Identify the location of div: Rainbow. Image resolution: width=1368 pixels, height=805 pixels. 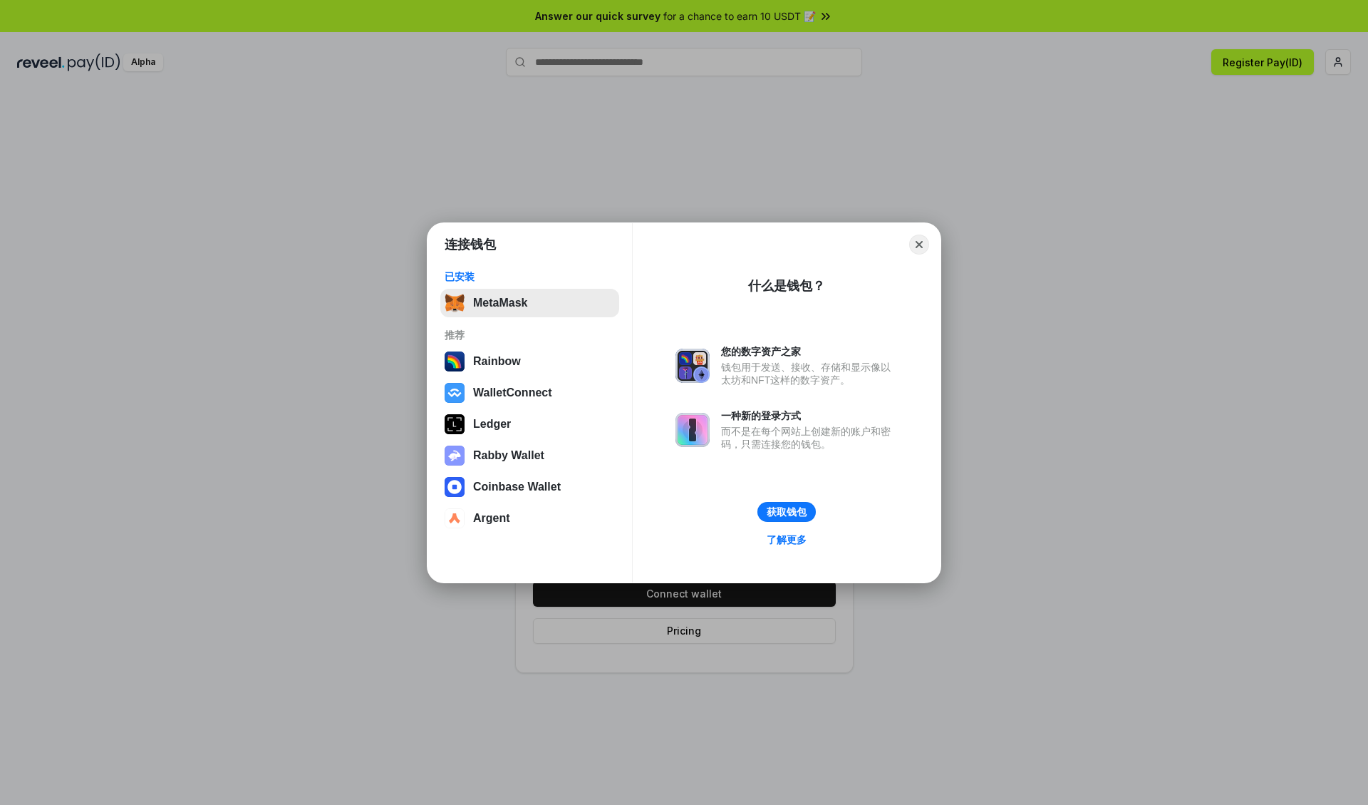
(497, 361).